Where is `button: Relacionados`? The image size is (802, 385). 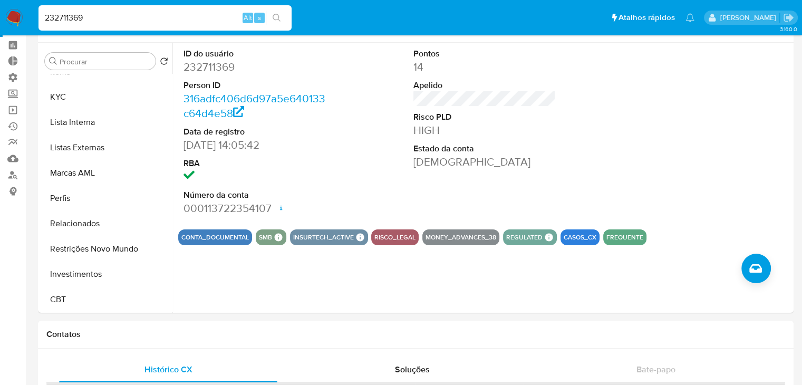
button: Relacionados is located at coordinates (107, 224).